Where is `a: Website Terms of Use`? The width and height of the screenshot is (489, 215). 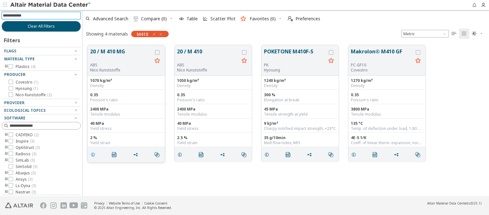
a: Website Terms of Use is located at coordinates (124, 204).